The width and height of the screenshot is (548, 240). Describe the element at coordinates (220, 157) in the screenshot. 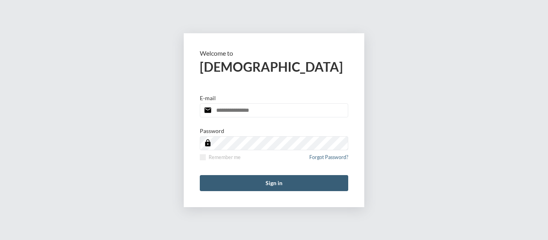

I see `label: Remember me` at that location.